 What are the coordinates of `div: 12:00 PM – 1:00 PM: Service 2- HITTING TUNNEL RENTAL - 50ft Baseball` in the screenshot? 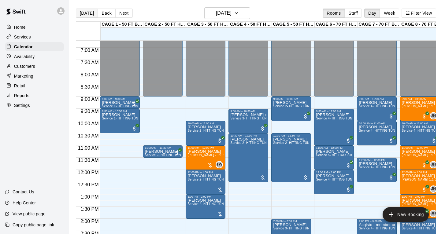 It's located at (206, 182).